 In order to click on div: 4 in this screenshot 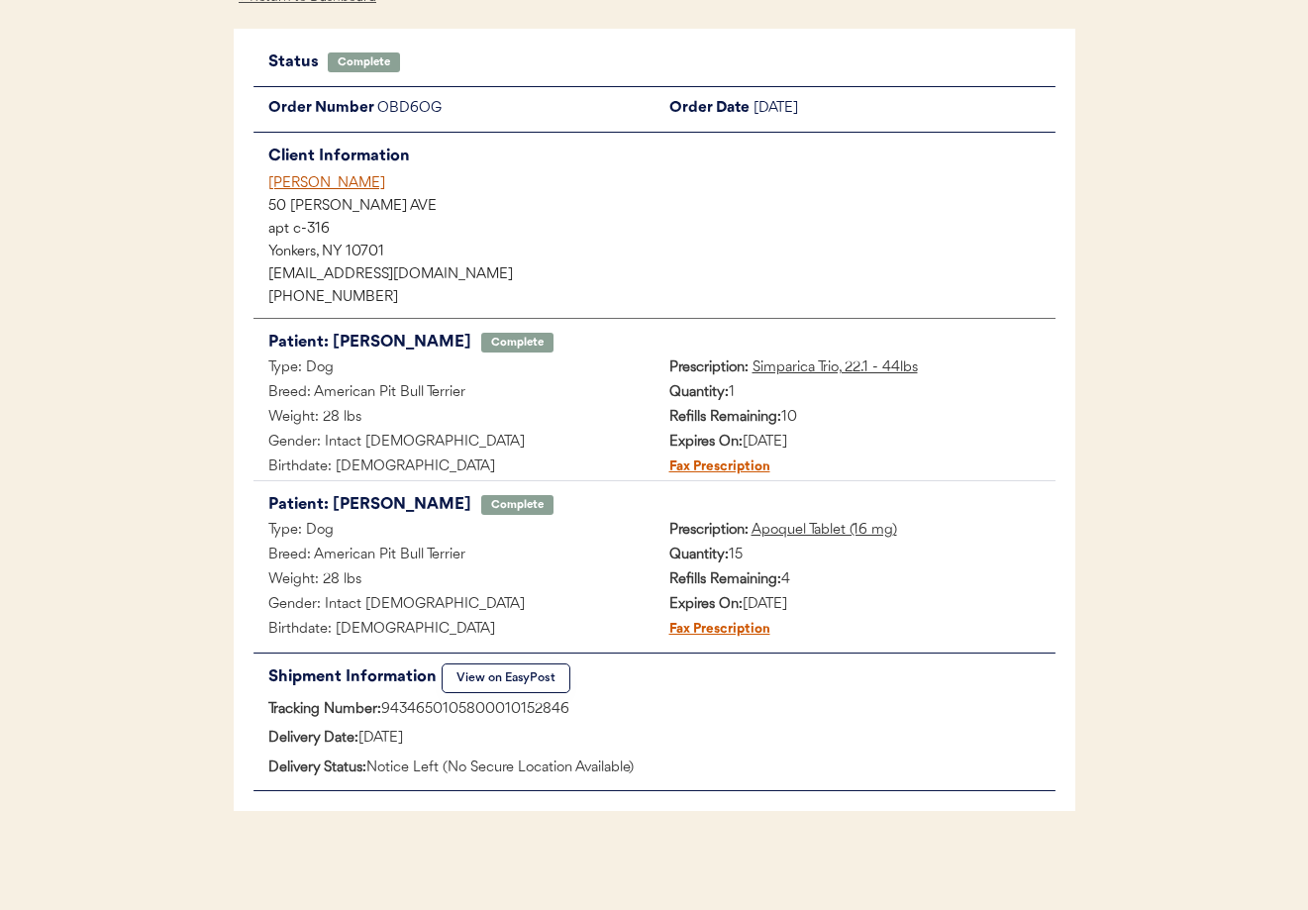, I will do `click(855, 580)`.